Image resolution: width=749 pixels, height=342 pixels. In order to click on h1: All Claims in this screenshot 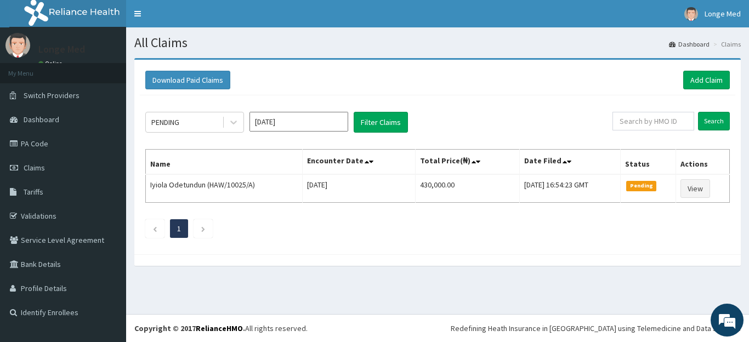, I will do `click(437, 43)`.